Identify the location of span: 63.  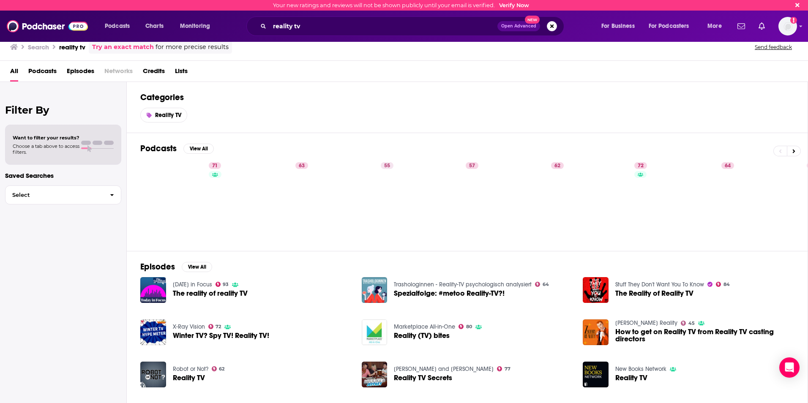
(302, 166).